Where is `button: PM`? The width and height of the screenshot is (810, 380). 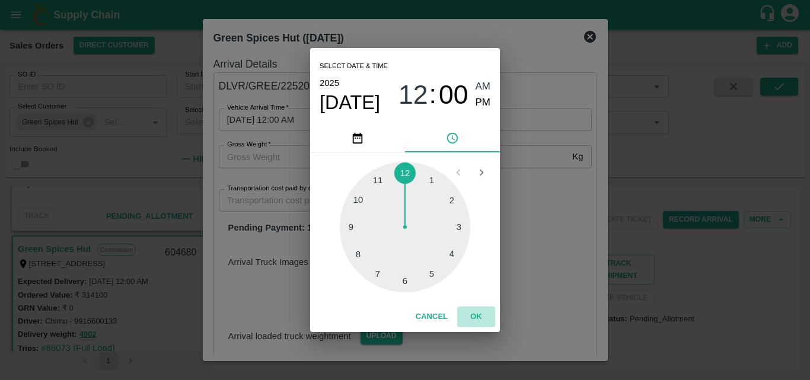 button: PM is located at coordinates (483, 103).